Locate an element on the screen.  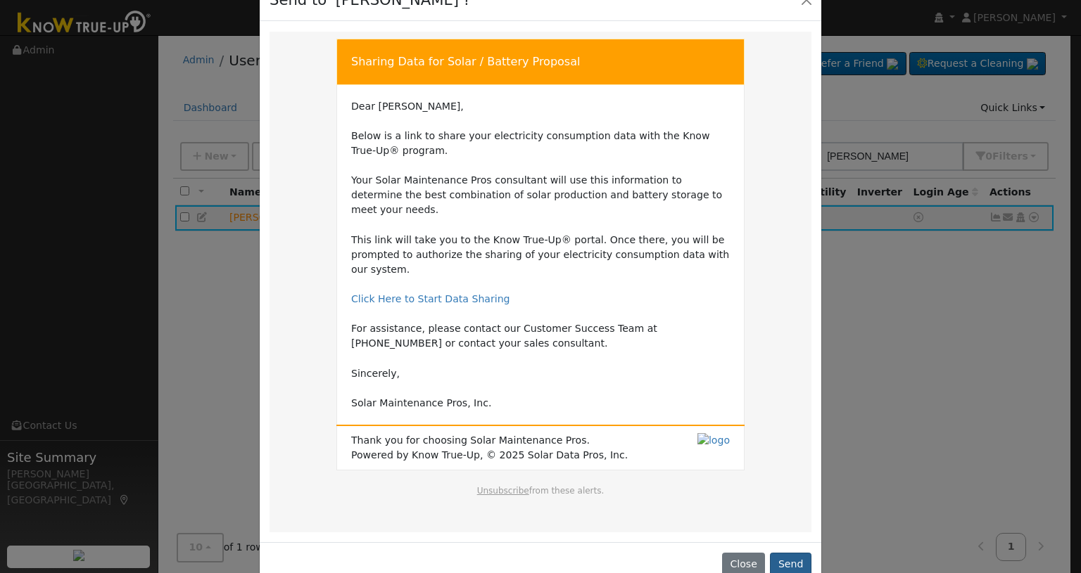
td: from these alerts. is located at coordinates (540, 498).